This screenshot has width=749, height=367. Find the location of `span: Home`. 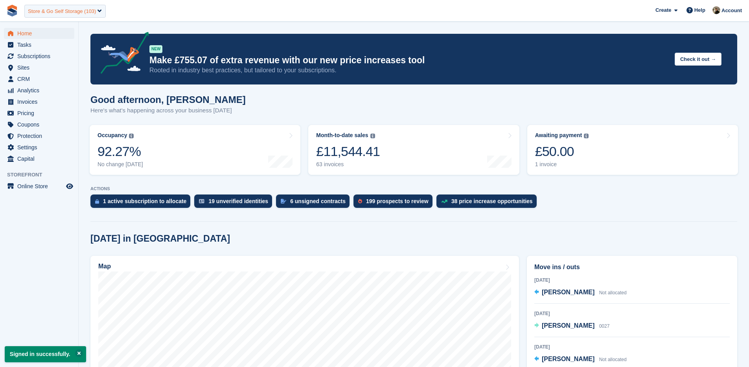

span: Home is located at coordinates (41, 33).